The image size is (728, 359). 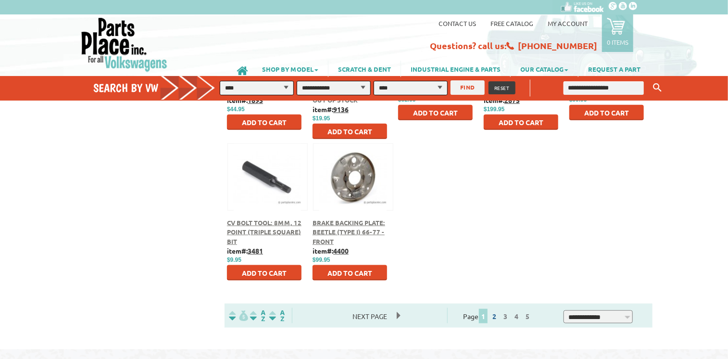 What do you see at coordinates (277, 315) in the screenshot?
I see `img: Sort by Sales Rank` at bounding box center [277, 315].